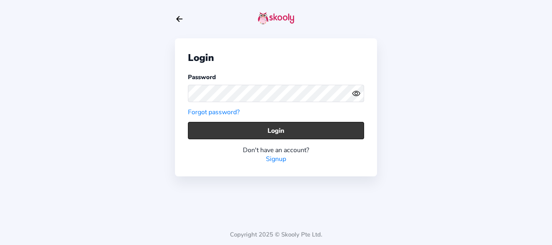 This screenshot has width=552, height=245. What do you see at coordinates (276, 18) in the screenshot?
I see `img: skooly-logo.png` at bounding box center [276, 18].